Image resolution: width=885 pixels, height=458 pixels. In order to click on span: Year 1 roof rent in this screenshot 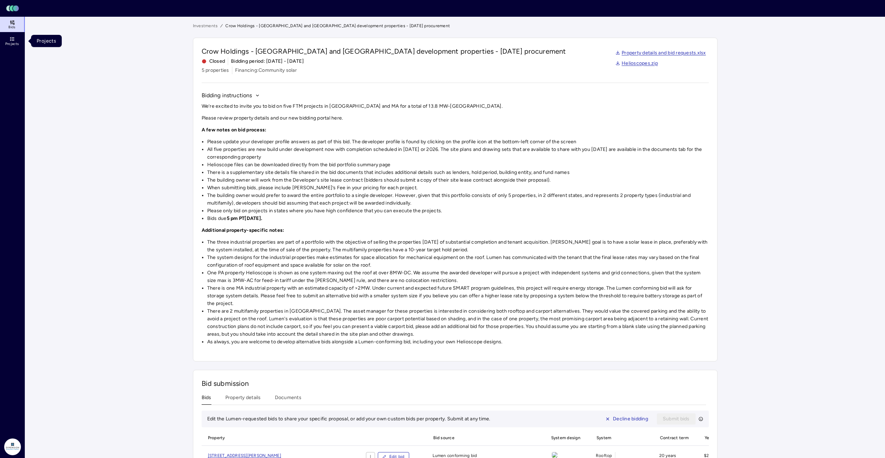, I will do `click(718, 438)`.